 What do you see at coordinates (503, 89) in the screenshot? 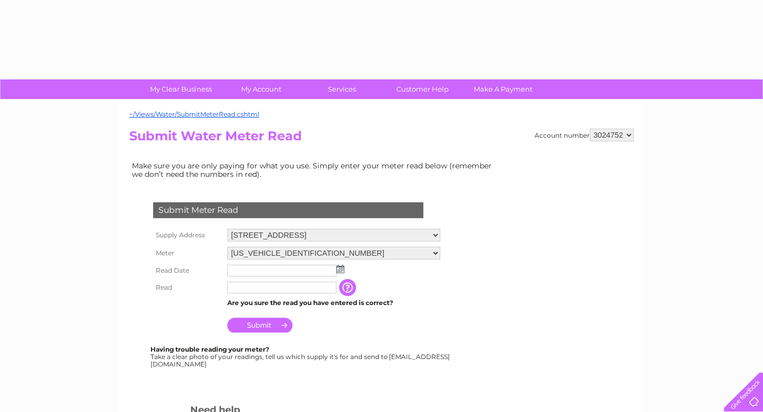
I see `a: Make A Payment` at bounding box center [503, 89].